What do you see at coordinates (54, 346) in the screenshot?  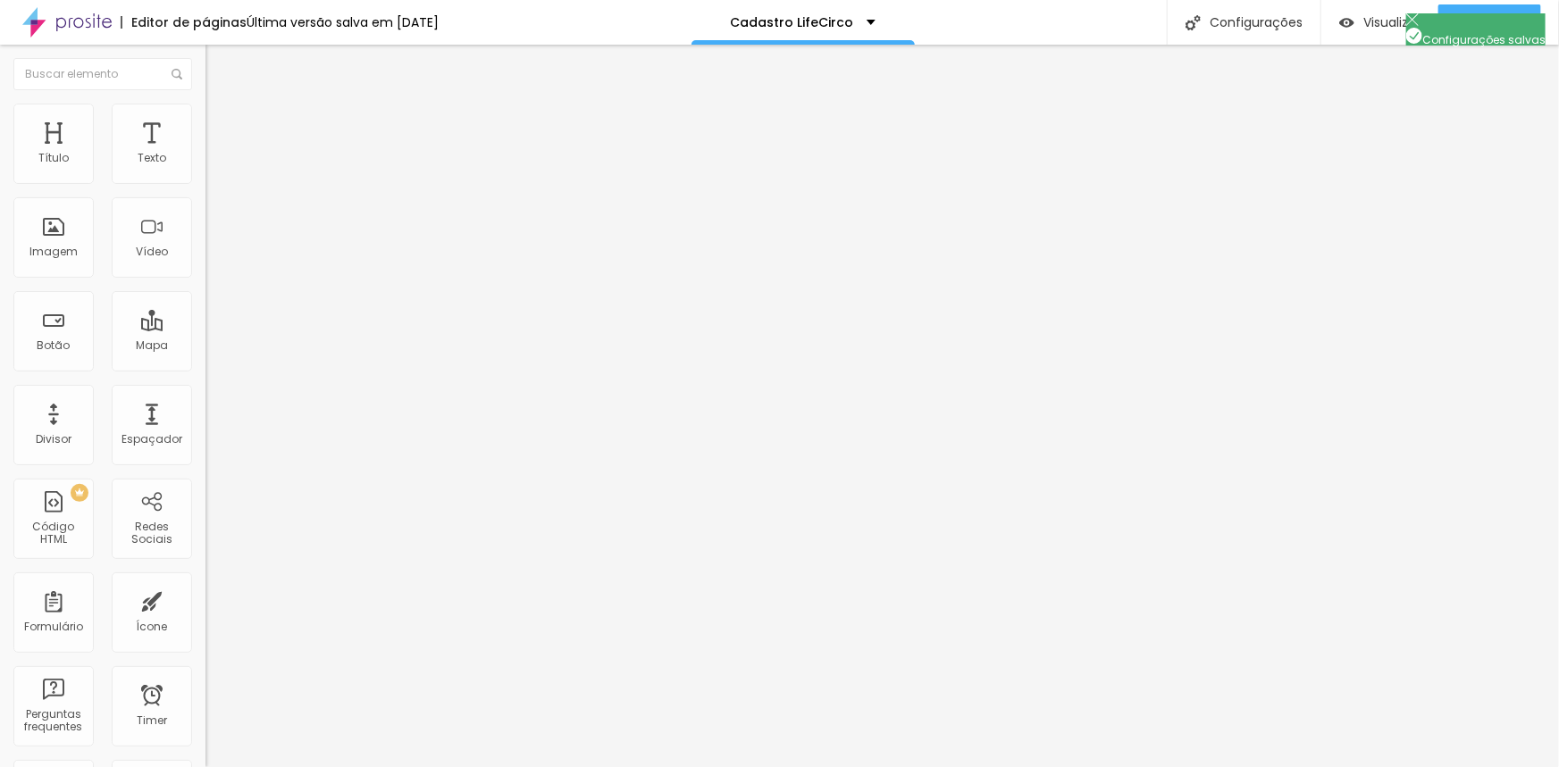 I see `div: Botão` at bounding box center [54, 346].